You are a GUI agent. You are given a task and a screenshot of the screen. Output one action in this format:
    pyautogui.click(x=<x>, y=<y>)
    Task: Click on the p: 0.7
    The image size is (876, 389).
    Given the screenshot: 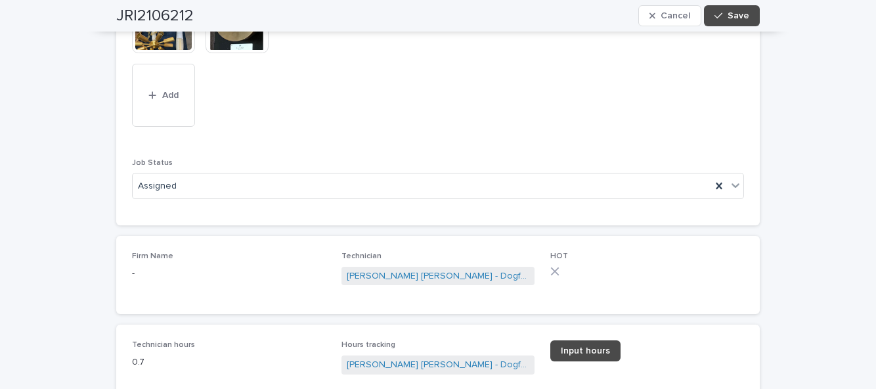 What is the action you would take?
    pyautogui.click(x=229, y=362)
    